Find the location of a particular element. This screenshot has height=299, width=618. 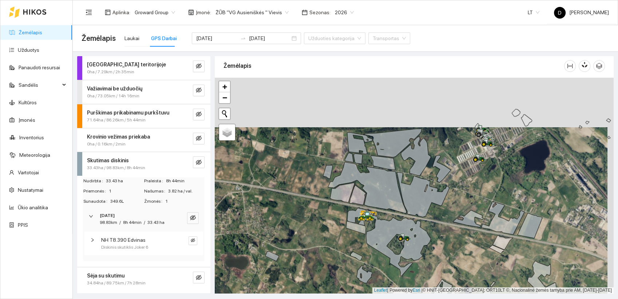

a: Žemėlapis is located at coordinates (30, 32).